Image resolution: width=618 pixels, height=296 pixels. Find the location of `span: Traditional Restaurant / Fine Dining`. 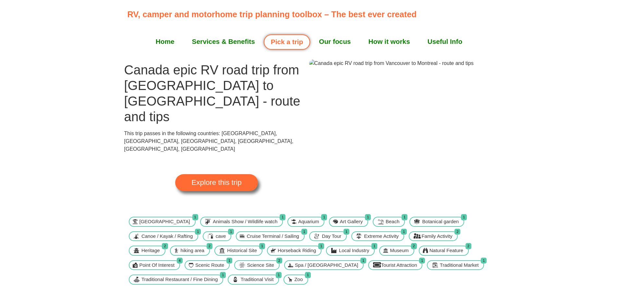

span: Traditional Restaurant / Fine Dining is located at coordinates (180, 279).